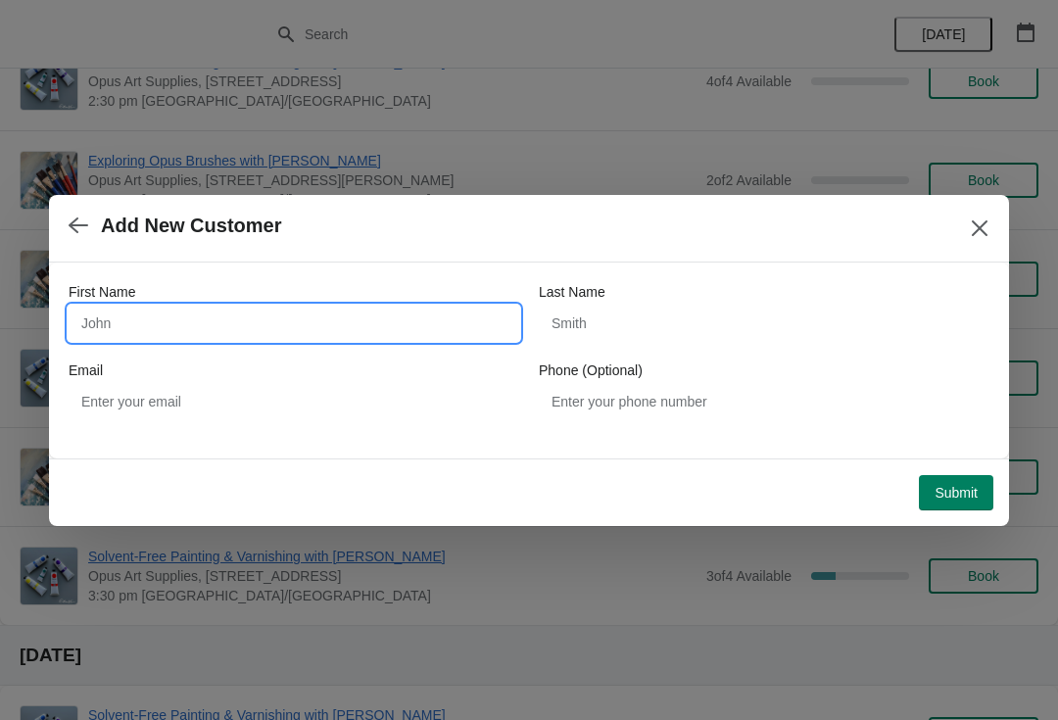 The width and height of the screenshot is (1058, 720). I want to click on label: Phone (Optional), so click(591, 370).